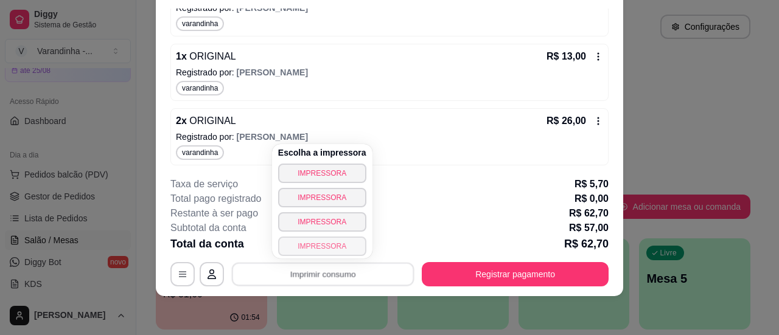 The width and height of the screenshot is (779, 335). What do you see at coordinates (591, 199) in the screenshot?
I see `p: R$ 0,00` at bounding box center [591, 199].